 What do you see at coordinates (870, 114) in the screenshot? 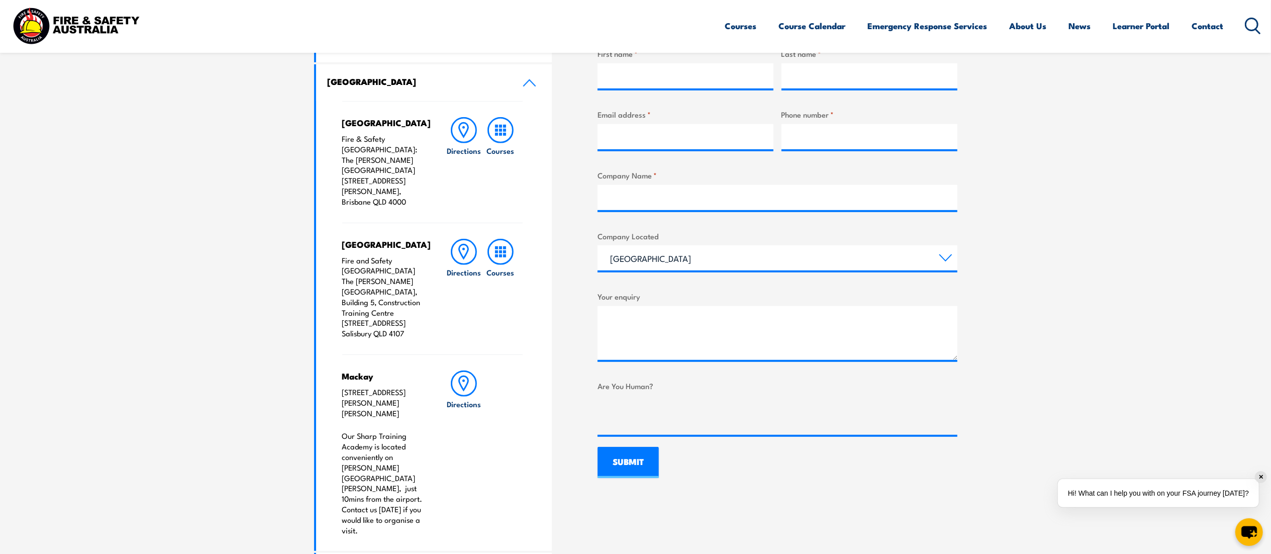
I see `label: Phone number` at bounding box center [870, 114].